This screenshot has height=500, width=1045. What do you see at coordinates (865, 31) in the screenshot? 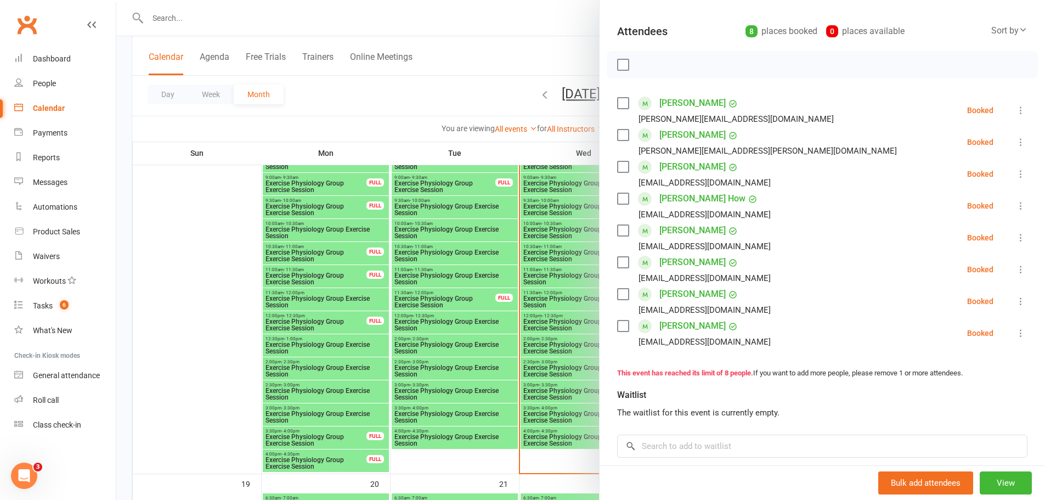
I see `div: places available` at bounding box center [865, 31].